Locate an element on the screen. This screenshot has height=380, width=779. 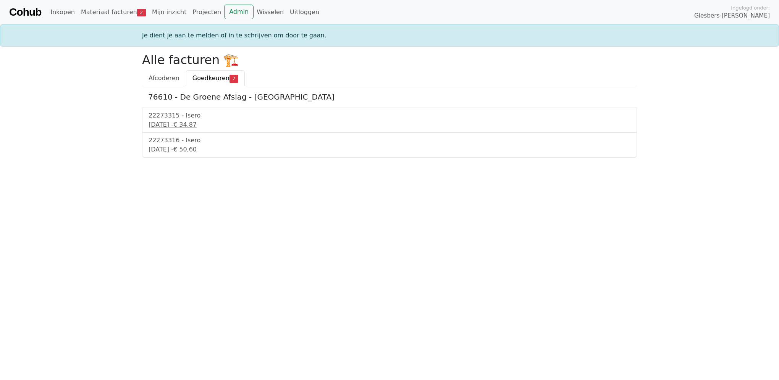
span: Afcoderen is located at coordinates (164, 78).